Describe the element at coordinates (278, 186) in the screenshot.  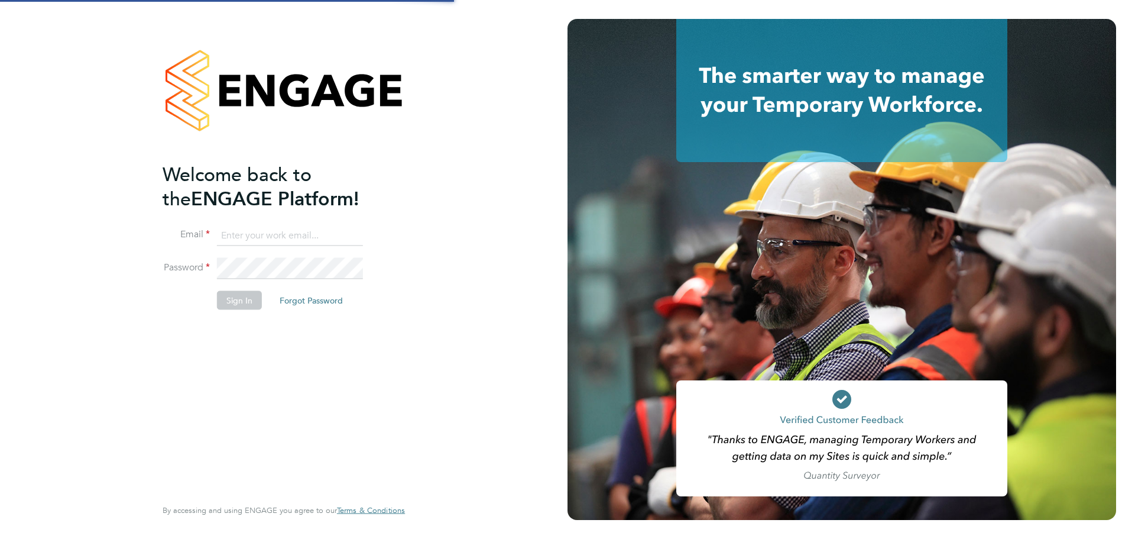
I see `h2: ENGAGE Platform!` at that location.